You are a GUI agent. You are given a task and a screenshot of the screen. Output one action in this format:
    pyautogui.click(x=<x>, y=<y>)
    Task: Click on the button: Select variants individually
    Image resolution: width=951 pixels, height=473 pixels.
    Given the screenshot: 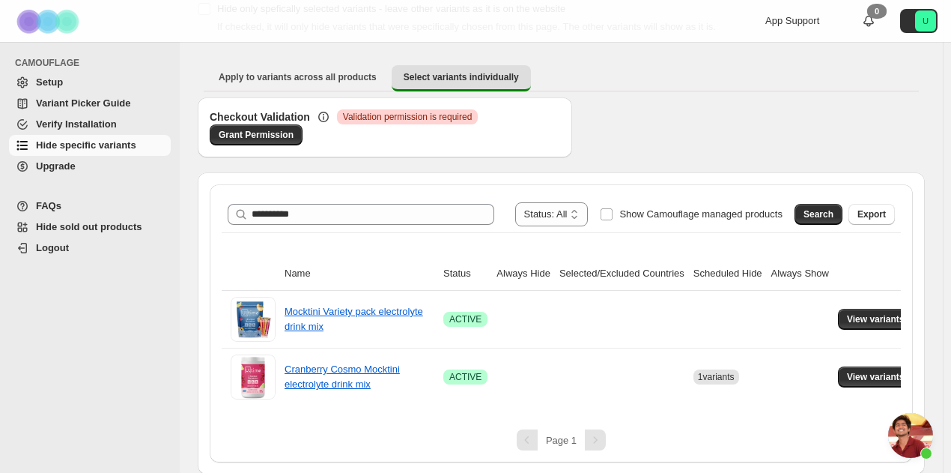 What is the action you would take?
    pyautogui.click(x=461, y=78)
    